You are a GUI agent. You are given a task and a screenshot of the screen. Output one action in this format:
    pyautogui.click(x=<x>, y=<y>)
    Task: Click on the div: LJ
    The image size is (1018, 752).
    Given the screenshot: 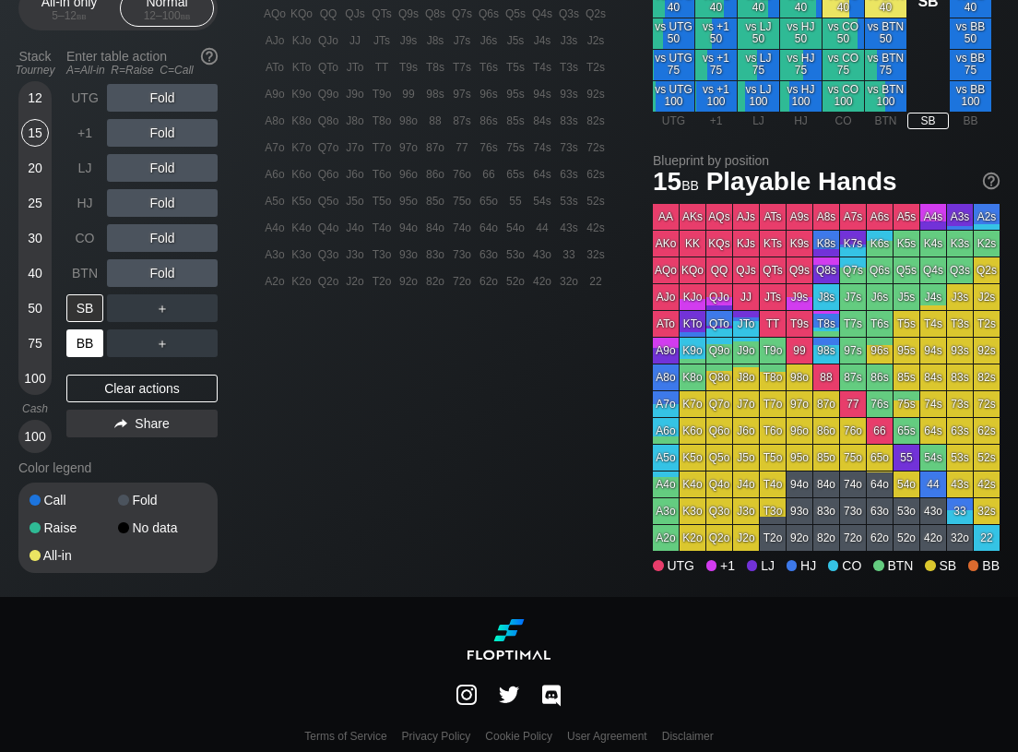 What is the action you would take?
    pyautogui.click(x=85, y=168)
    